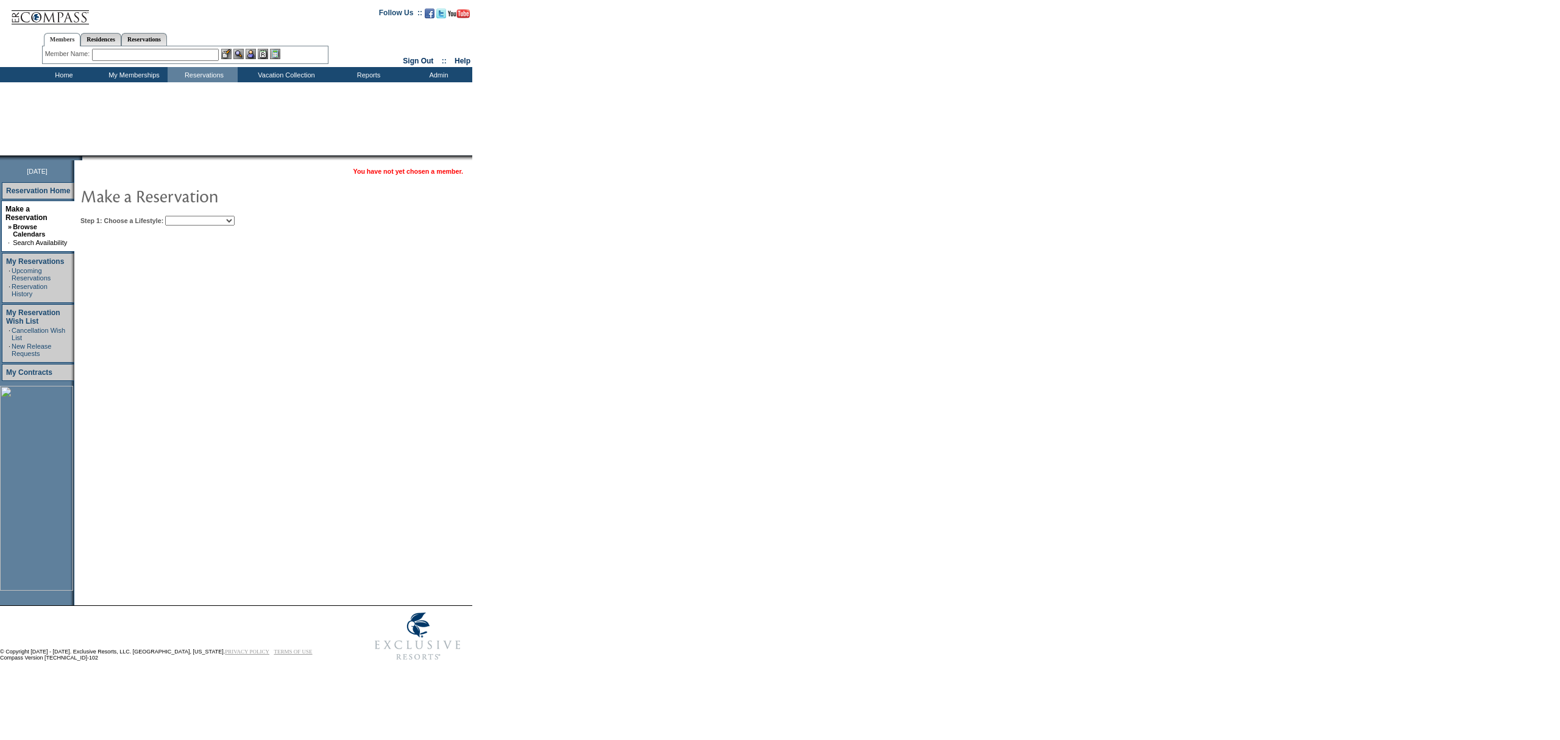 The image size is (1560, 740). I want to click on td: Admin, so click(437, 74).